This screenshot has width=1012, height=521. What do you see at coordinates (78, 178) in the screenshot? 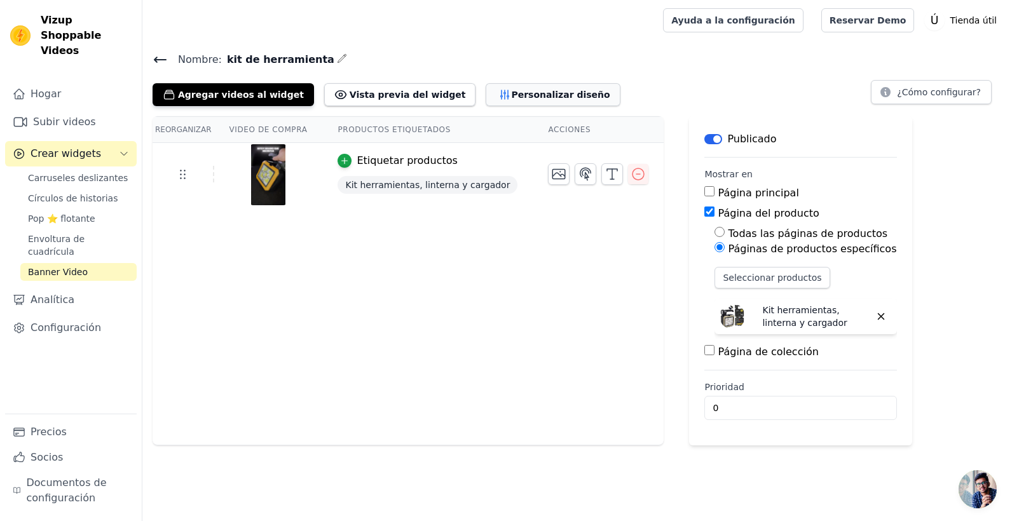
I see `span: Carruseles deslizantes` at bounding box center [78, 178].